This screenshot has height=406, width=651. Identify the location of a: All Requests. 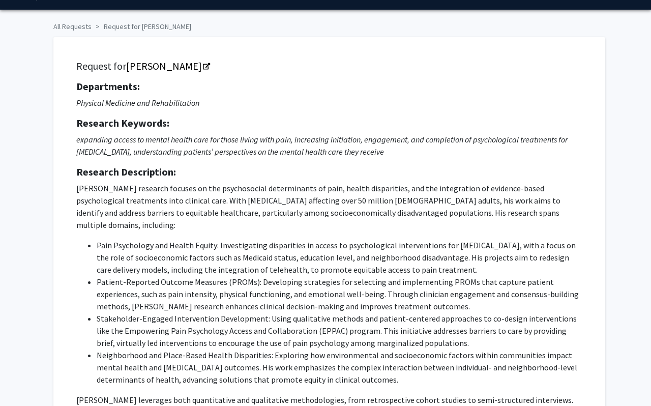
(72, 26).